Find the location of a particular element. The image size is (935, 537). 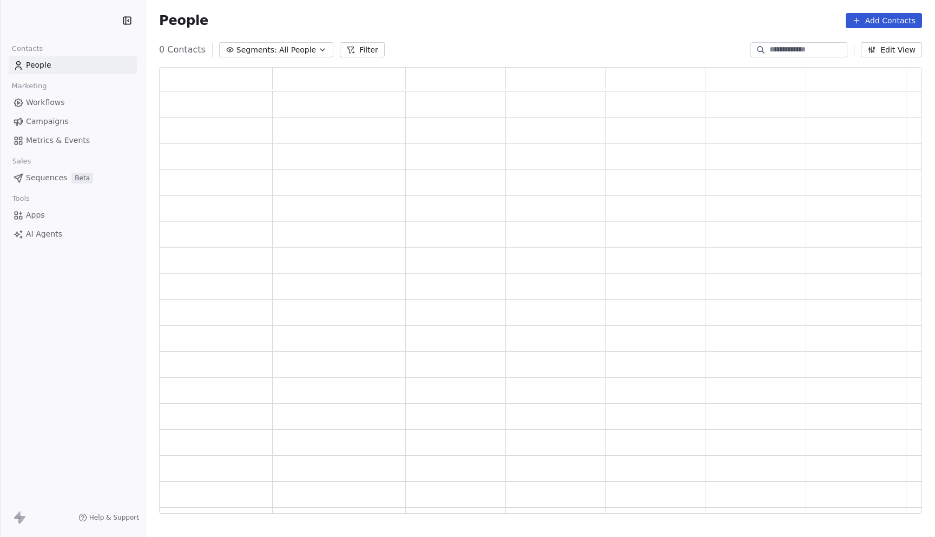

a: Help & Support is located at coordinates (109, 517).